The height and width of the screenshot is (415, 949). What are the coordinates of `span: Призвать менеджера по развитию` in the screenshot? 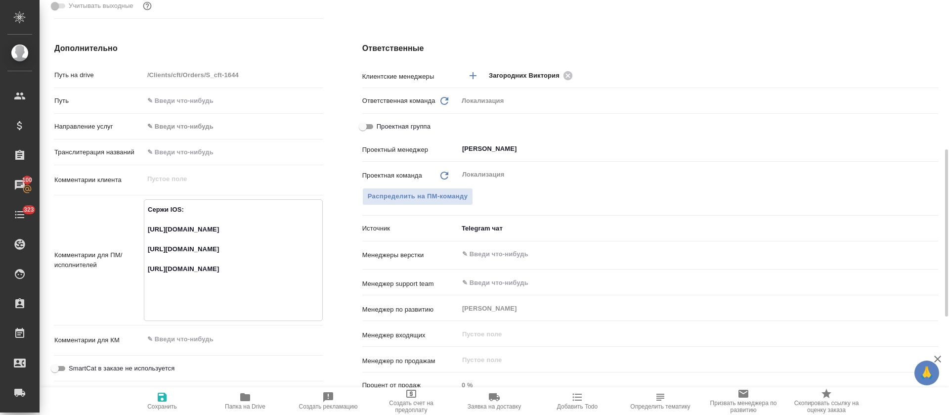 It's located at (743, 406).